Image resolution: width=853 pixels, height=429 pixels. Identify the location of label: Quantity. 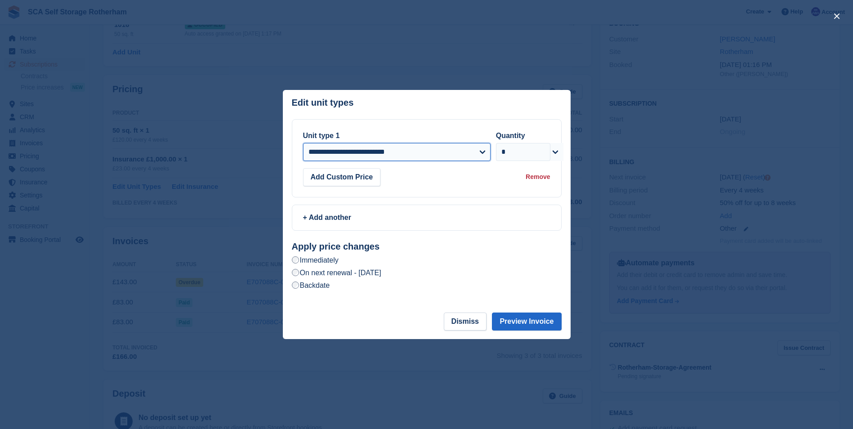
(510, 135).